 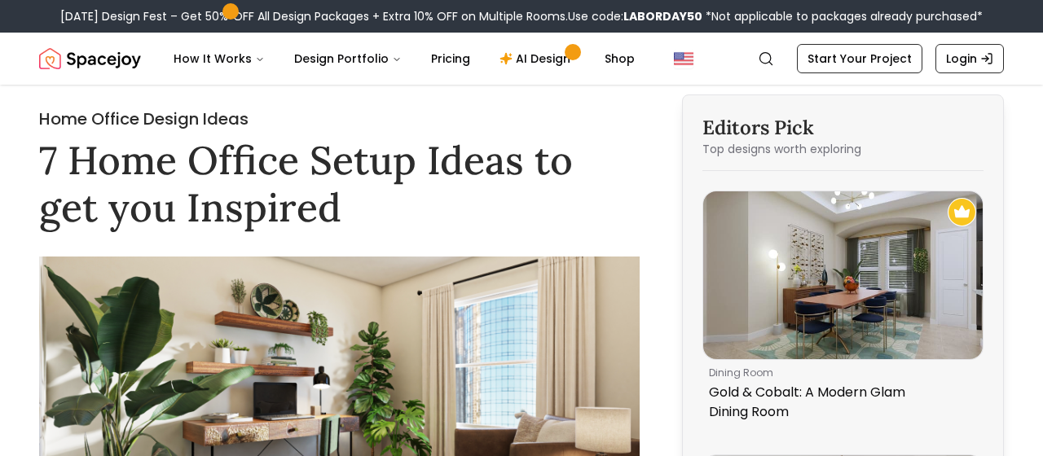 What do you see at coordinates (662, 16) in the screenshot?
I see `b: LABORDAY50` at bounding box center [662, 16].